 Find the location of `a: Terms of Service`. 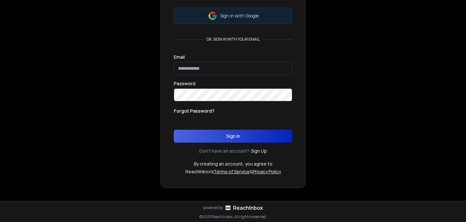

a: Terms of Service is located at coordinates (231, 172).